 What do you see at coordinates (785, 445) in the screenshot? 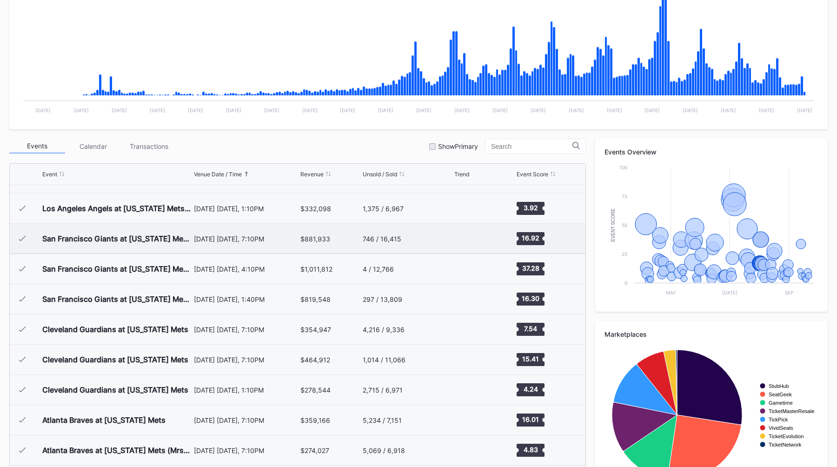
I see `text: TicketNetwork` at bounding box center [785, 445].